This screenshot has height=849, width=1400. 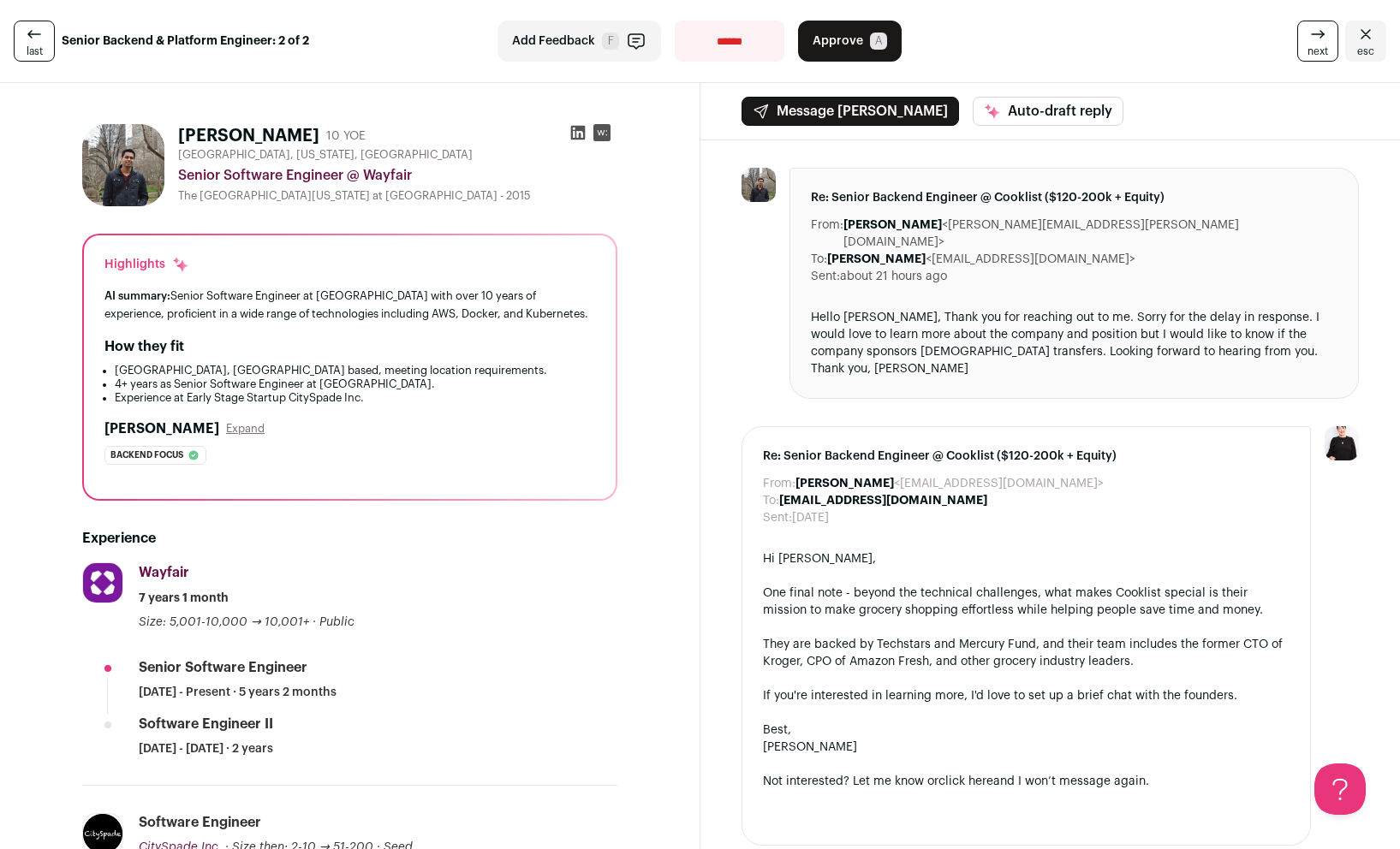 I want to click on button: Approve A, so click(x=849, y=41).